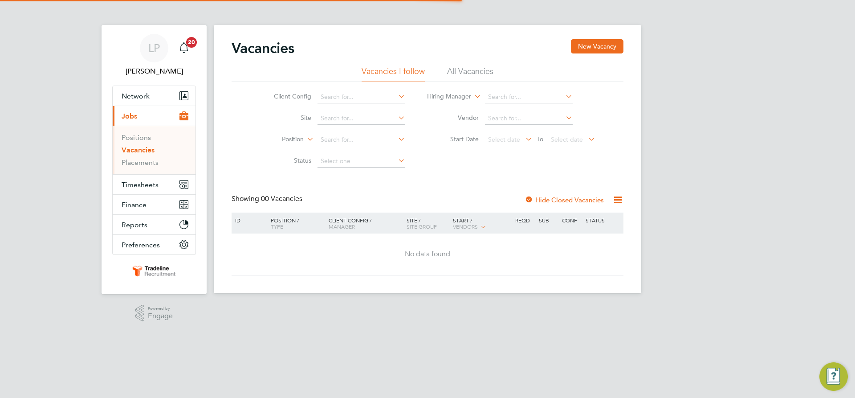  I want to click on li: Vacancies I follow, so click(393, 74).